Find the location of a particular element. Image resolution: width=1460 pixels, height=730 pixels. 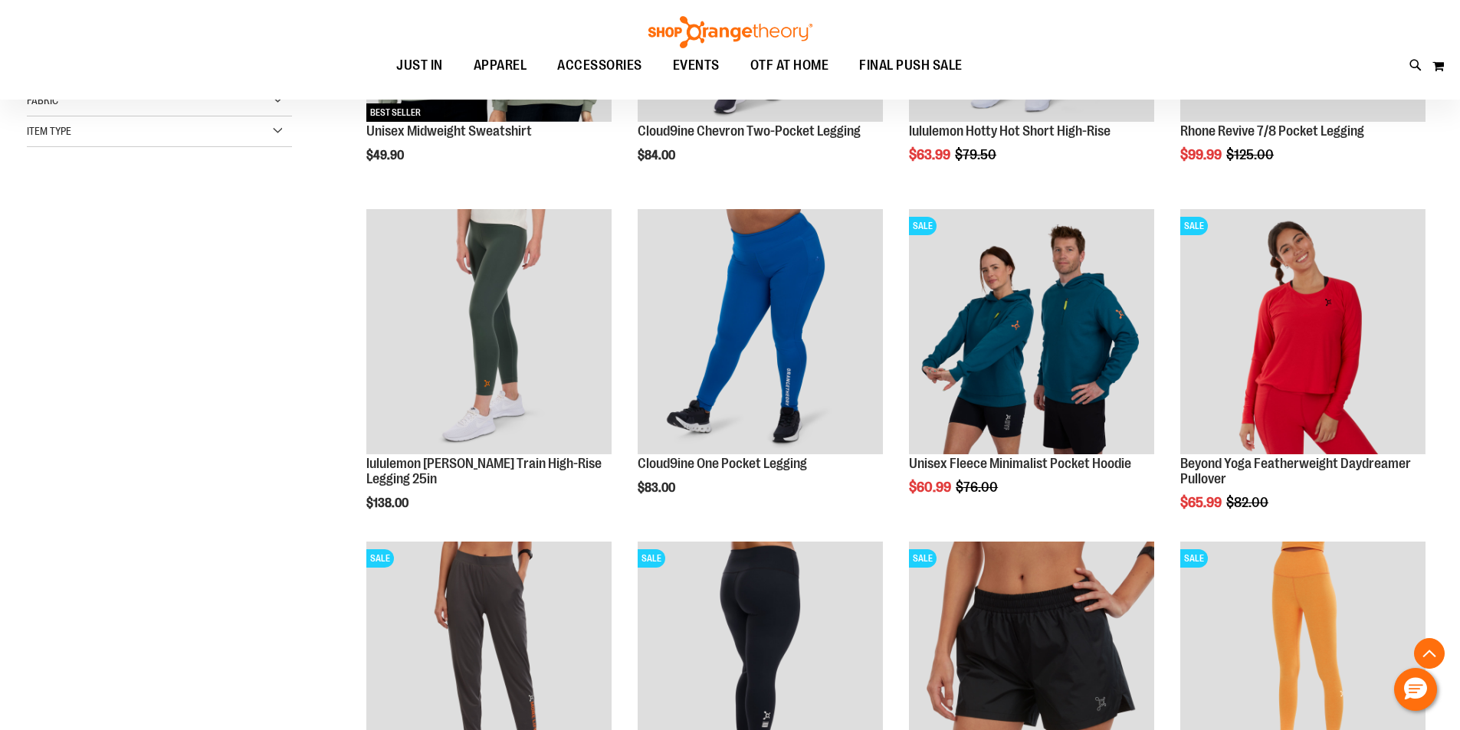

span: $76.00 is located at coordinates (978, 487).